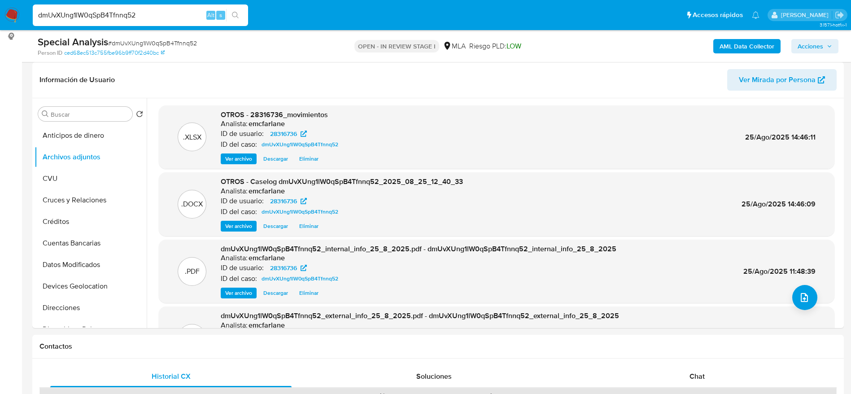 This screenshot has width=851, height=394. I want to click on button: Datos Modificados, so click(91, 265).